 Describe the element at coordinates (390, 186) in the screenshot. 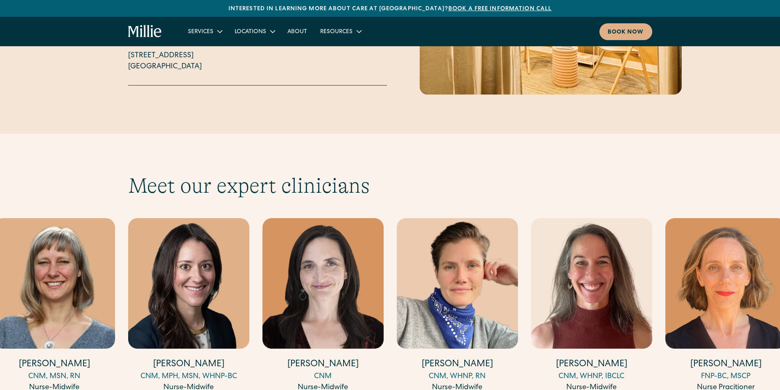

I see `h2: Meet our expert clinicians` at that location.